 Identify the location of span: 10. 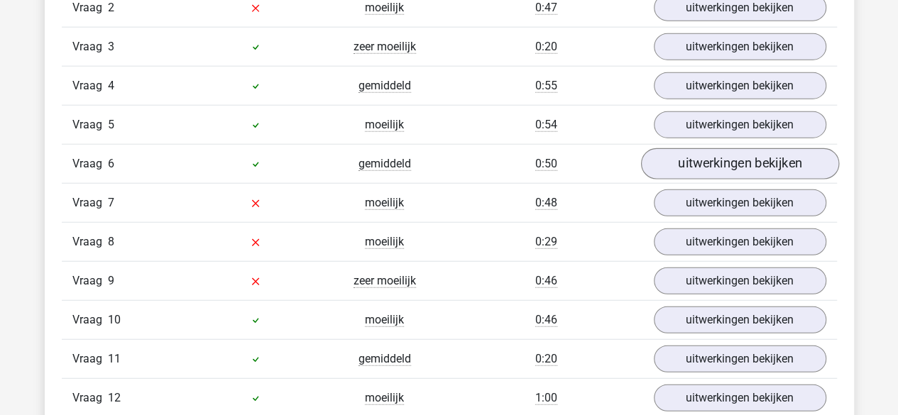
(114, 319).